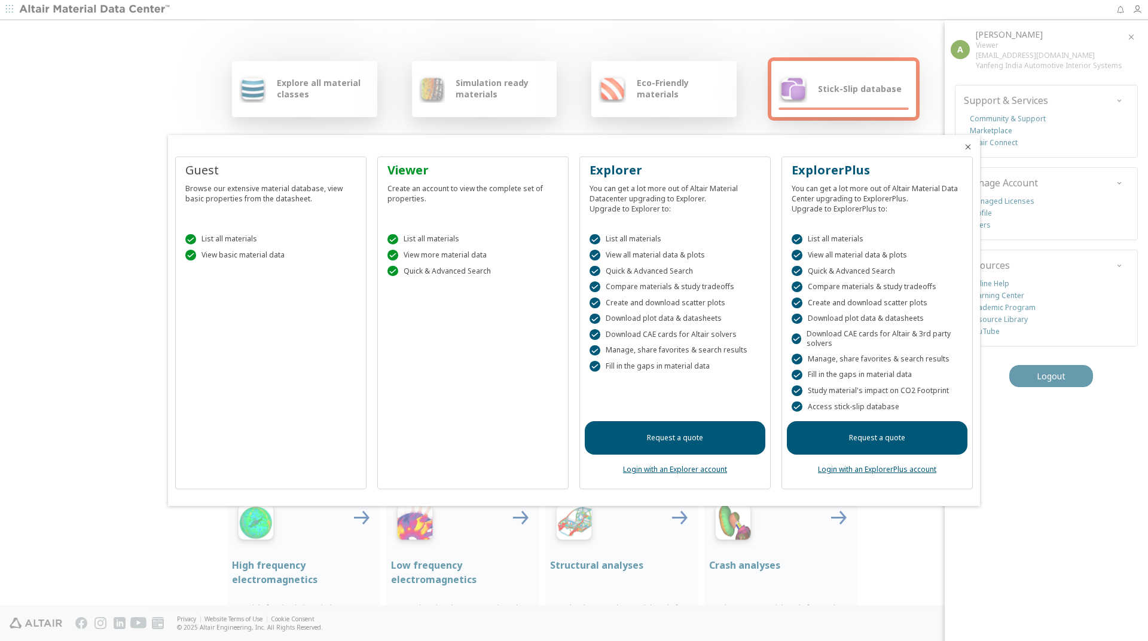  Describe the element at coordinates (271, 255) in the screenshot. I see `div: View basic material data` at that location.